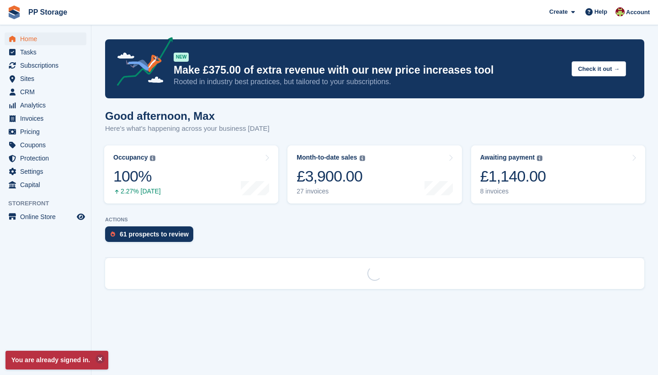 Image resolution: width=658 pixels, height=375 pixels. Describe the element at coordinates (48, 145) in the screenshot. I see `span: Coupons` at that location.